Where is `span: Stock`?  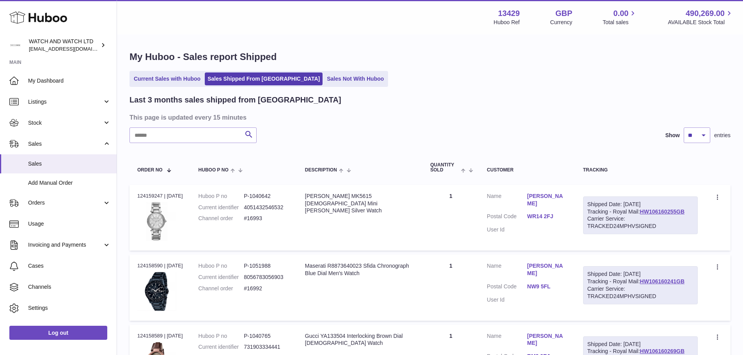
span: Stock is located at coordinates (65, 123).